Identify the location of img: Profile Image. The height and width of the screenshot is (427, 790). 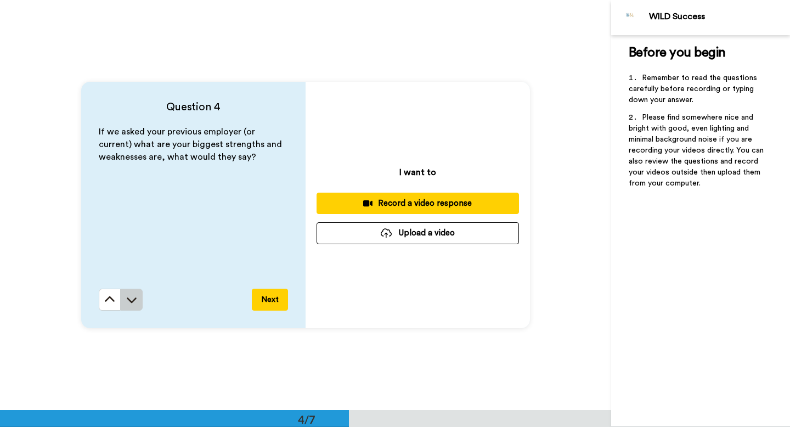
(631, 18).